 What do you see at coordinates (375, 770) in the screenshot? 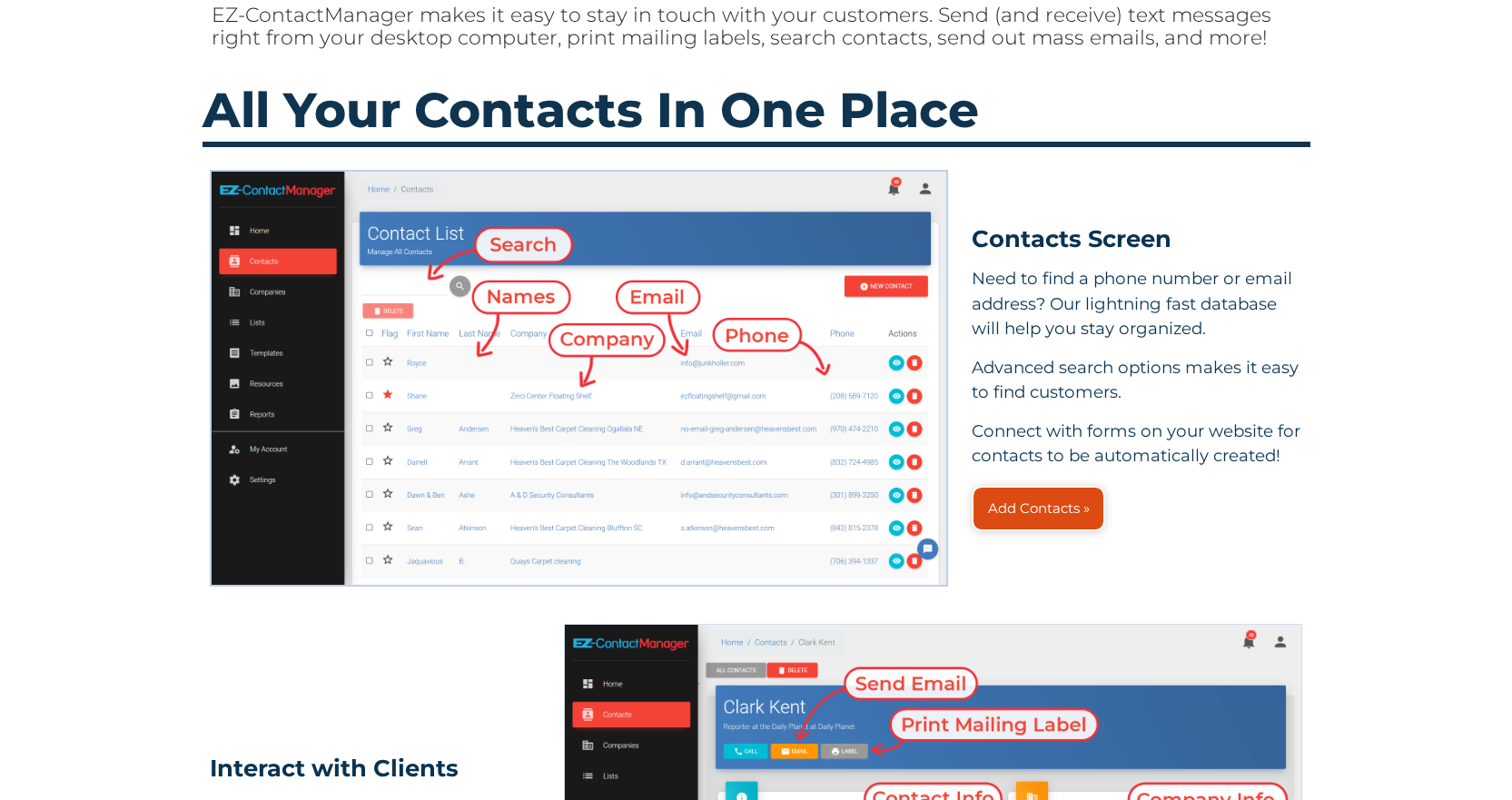
I see `h3: Interact with Clients` at bounding box center [375, 770].